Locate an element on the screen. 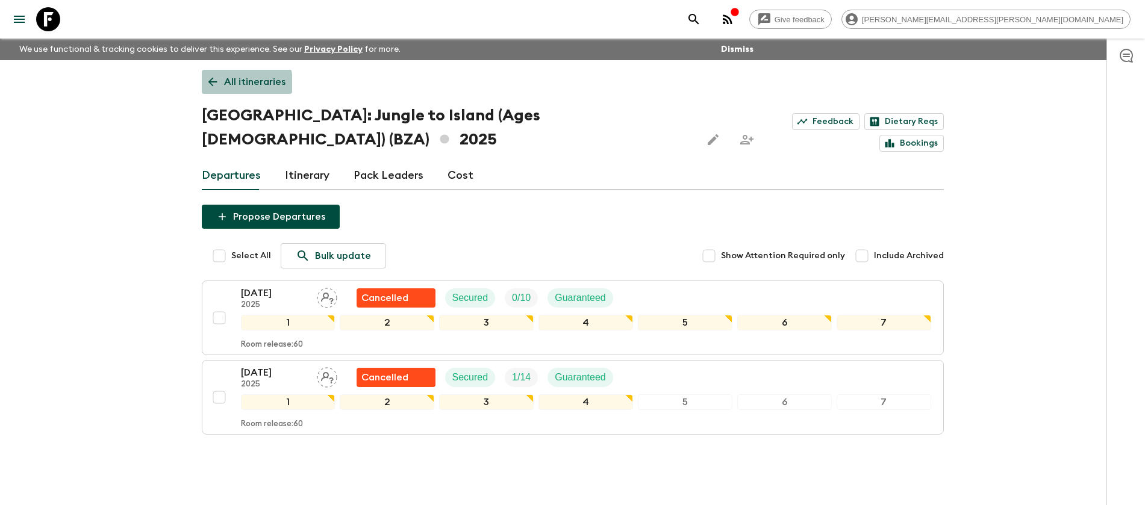 The image size is (1145, 505). a: Dietary Reqs is located at coordinates (904, 122).